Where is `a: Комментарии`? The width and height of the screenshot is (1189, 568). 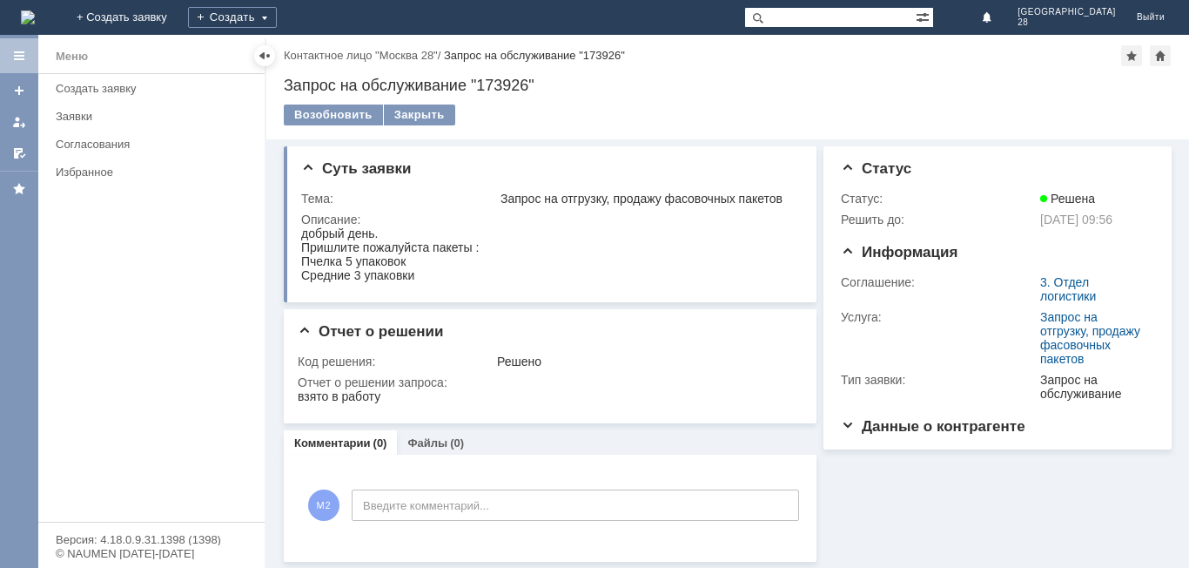 a: Комментарии is located at coordinates (333, 442).